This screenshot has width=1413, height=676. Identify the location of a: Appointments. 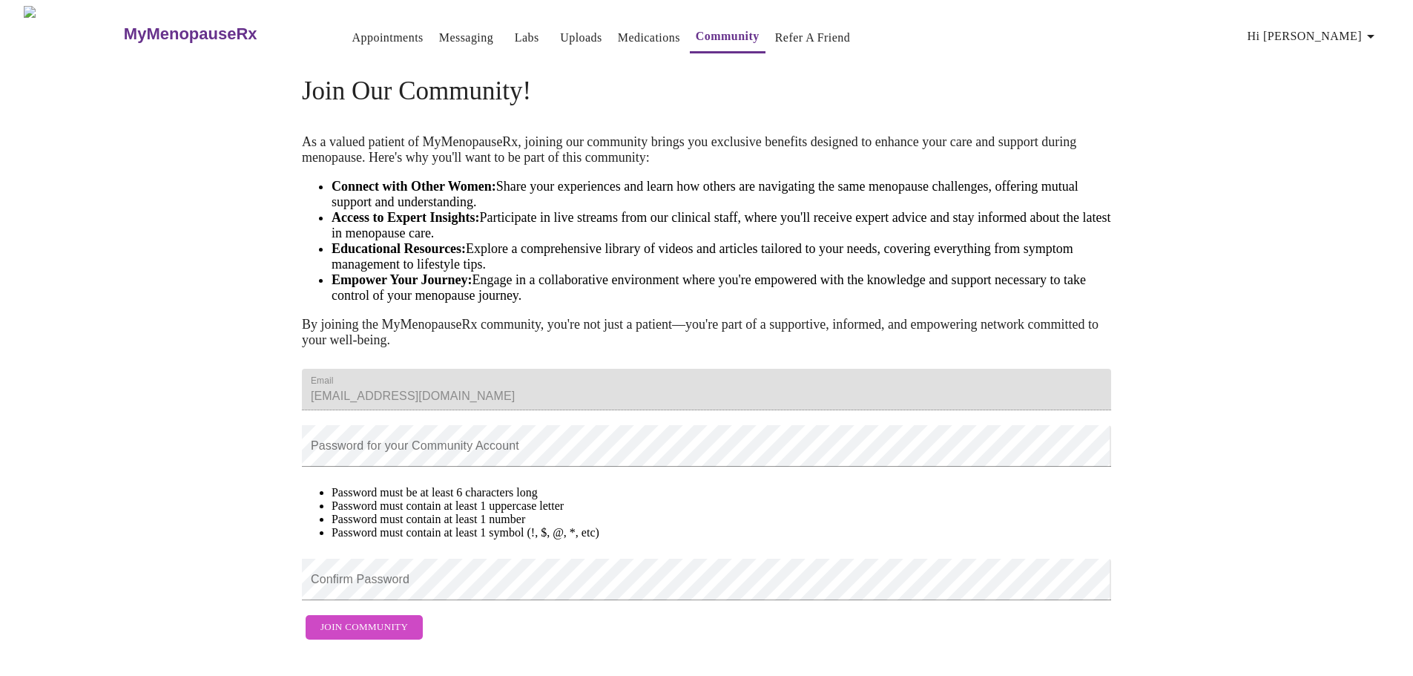
(388, 38).